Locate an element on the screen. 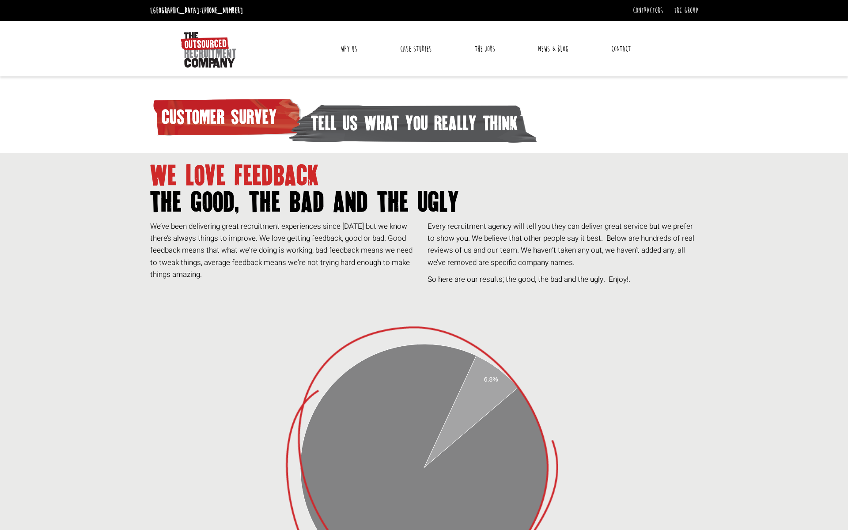 The height and width of the screenshot is (530, 848). a: Why Us is located at coordinates (349, 49).